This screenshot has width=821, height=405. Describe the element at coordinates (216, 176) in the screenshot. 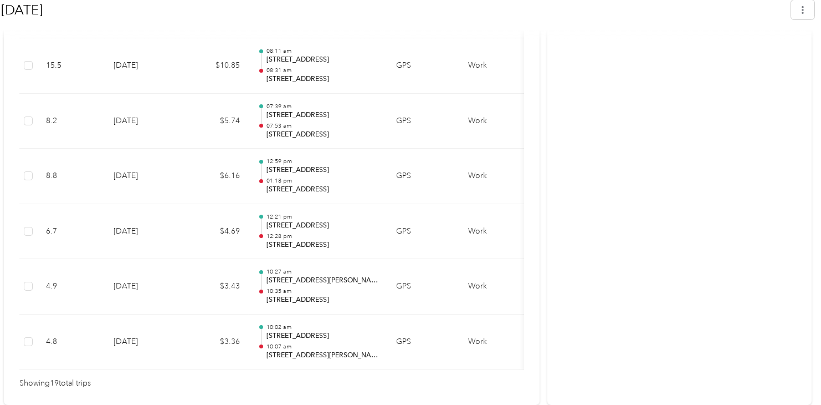

I see `td: $6.16` at that location.